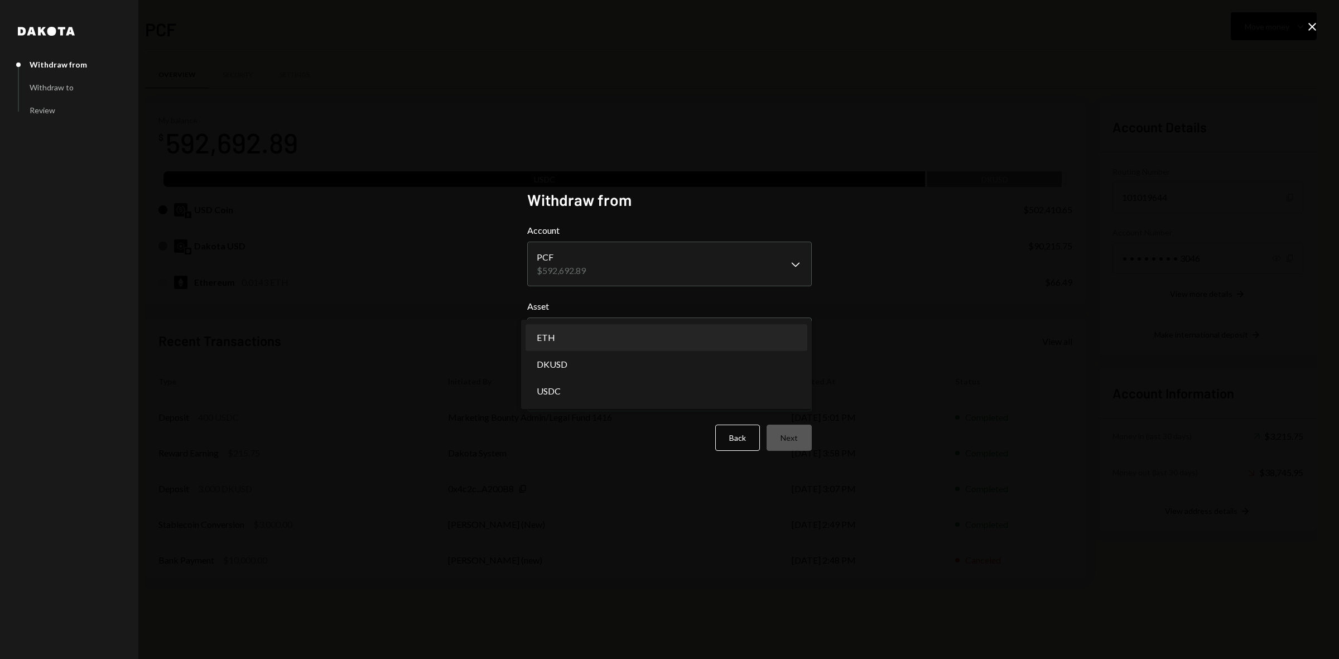 The width and height of the screenshot is (1339, 659). Describe the element at coordinates (670, 230) in the screenshot. I see `label: Account` at that location.